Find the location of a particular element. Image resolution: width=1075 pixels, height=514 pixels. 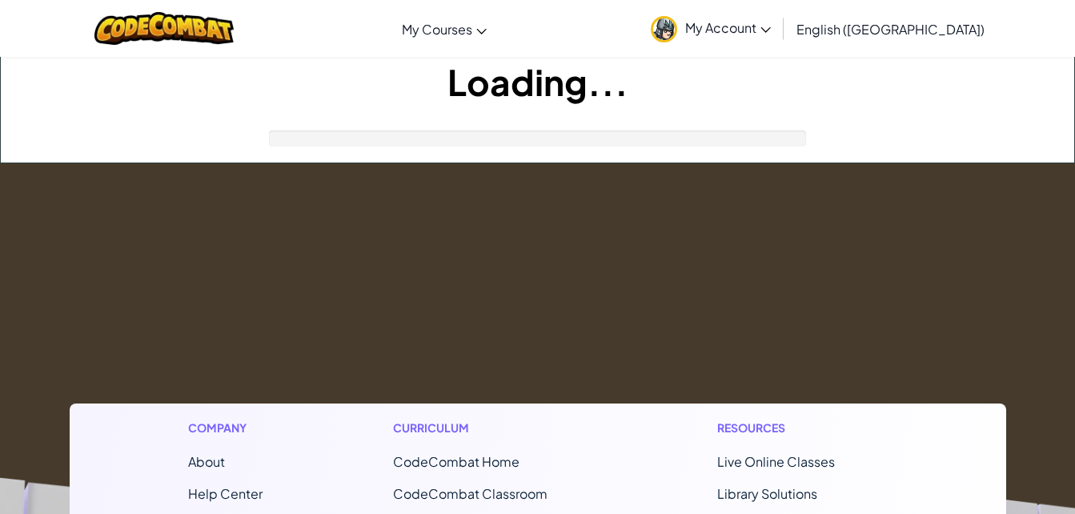

h1: Curriculum is located at coordinates (490, 427).